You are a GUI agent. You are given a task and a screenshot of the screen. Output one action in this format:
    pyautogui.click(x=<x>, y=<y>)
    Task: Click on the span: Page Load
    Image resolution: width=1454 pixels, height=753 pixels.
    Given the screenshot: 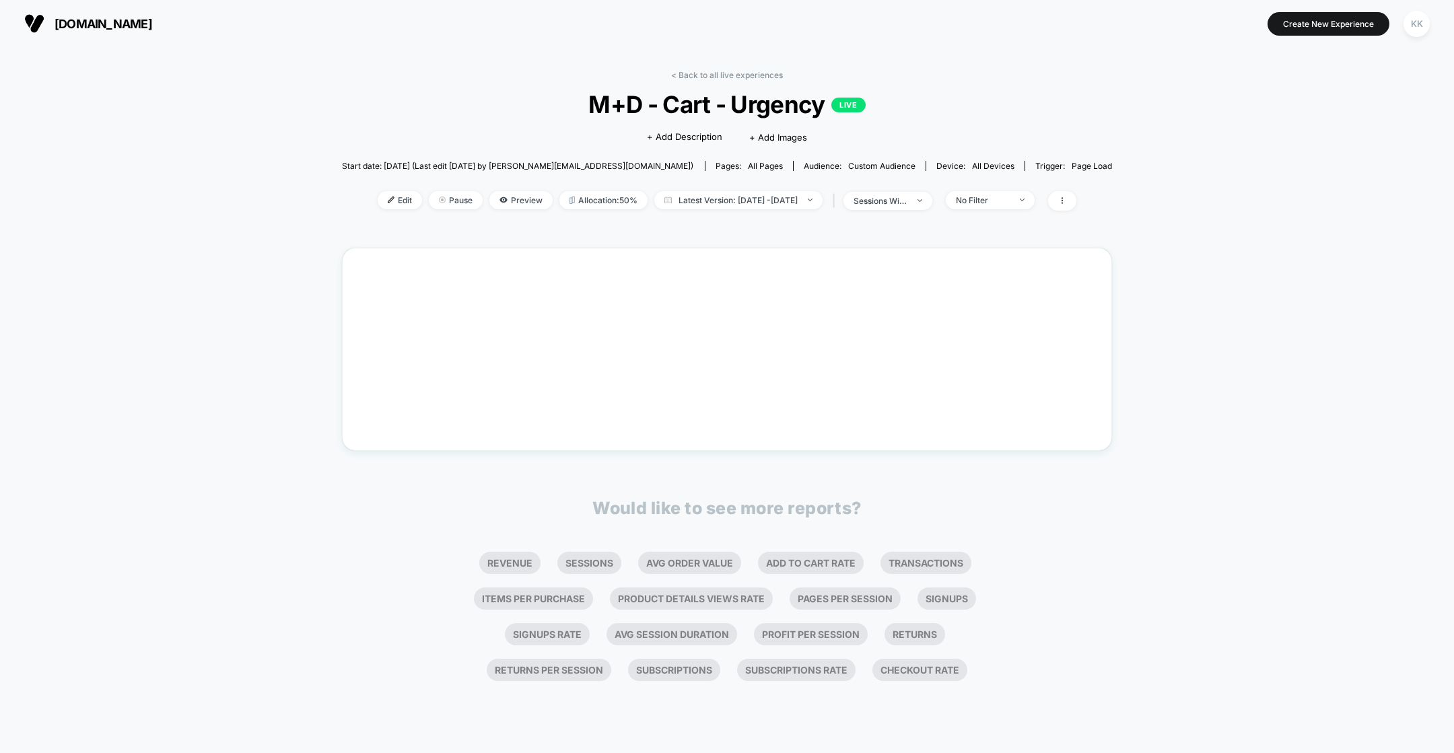 What is the action you would take?
    pyautogui.click(x=1092, y=166)
    